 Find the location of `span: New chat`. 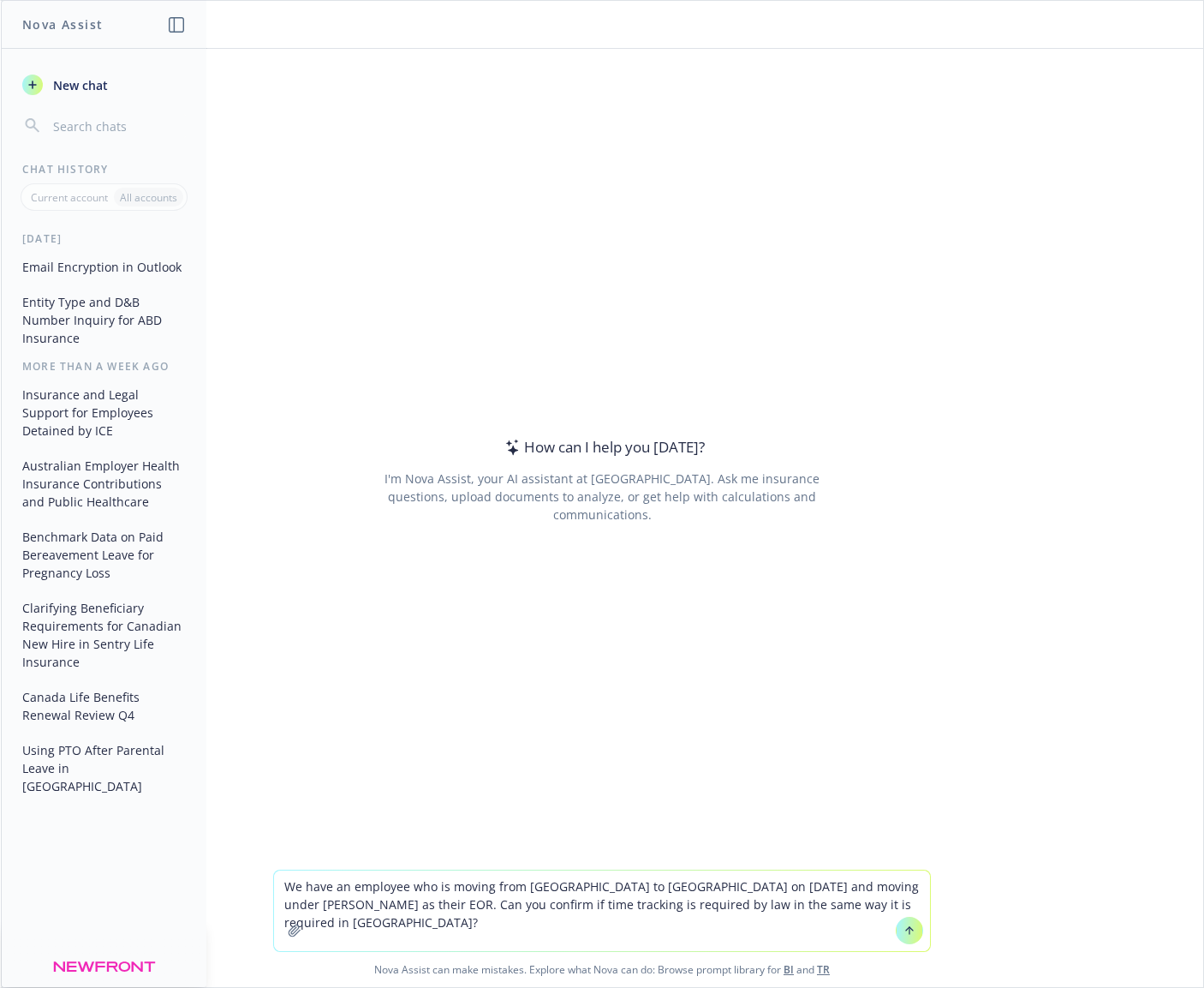

span: New chat is located at coordinates (79, 85).